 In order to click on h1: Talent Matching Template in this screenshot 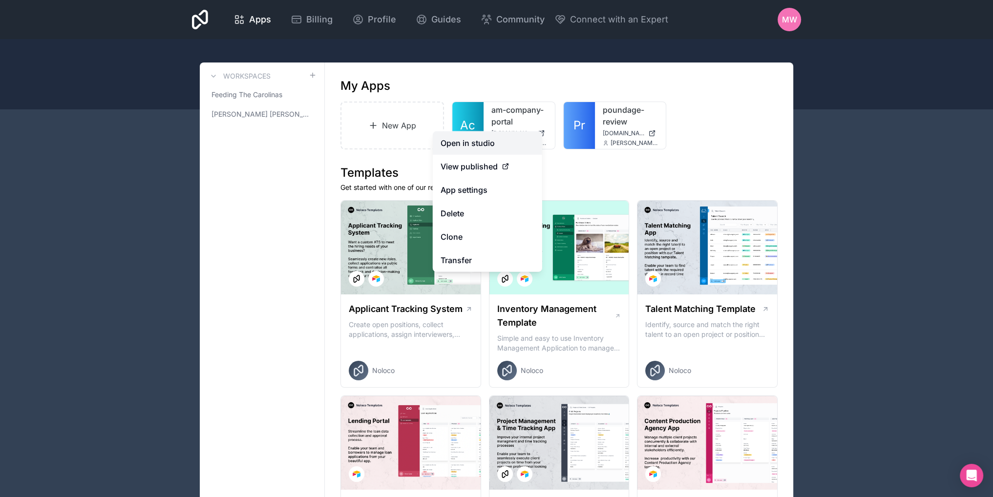, I will do `click(701, 309)`.